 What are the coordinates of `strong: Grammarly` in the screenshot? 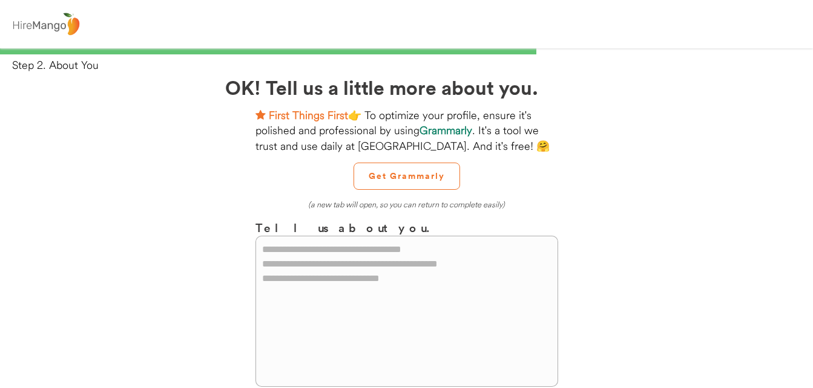 It's located at (445, 130).